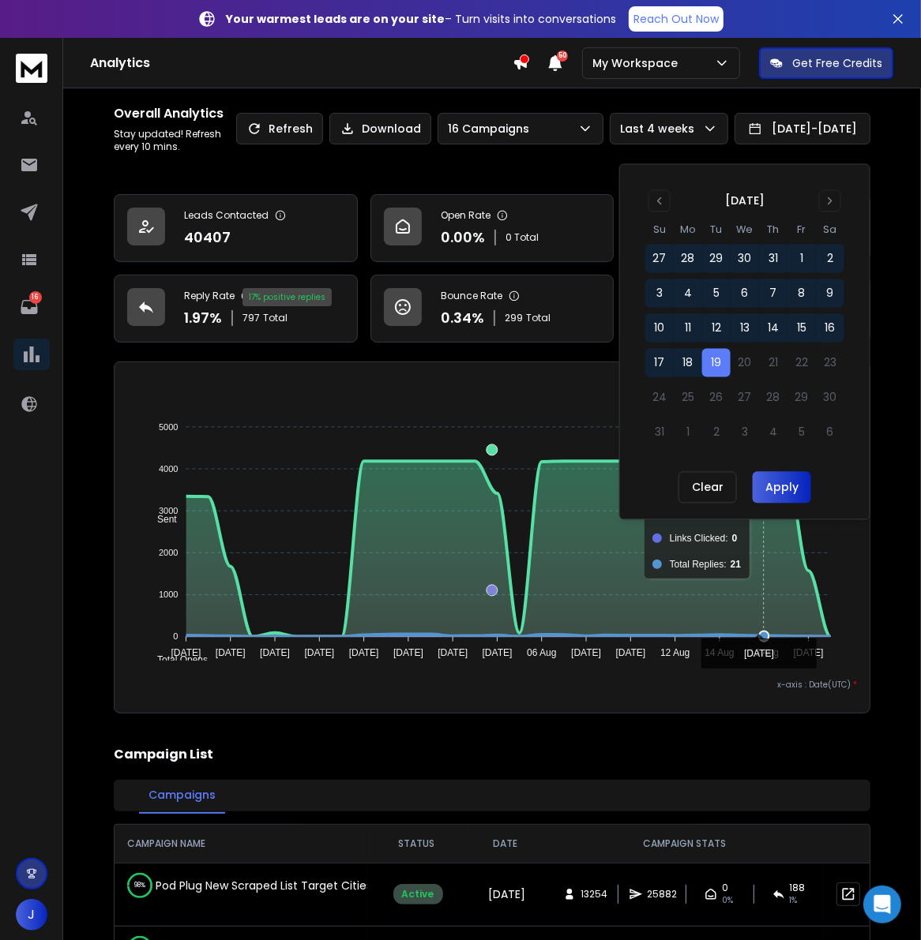  What do you see at coordinates (391, 129) in the screenshot?
I see `p: Download` at bounding box center [391, 129].